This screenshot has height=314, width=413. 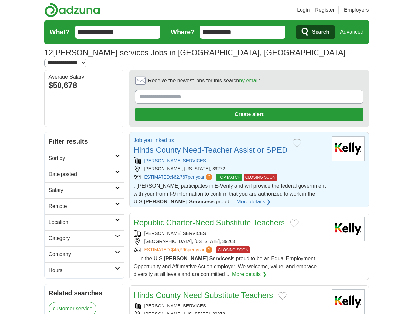 What do you see at coordinates (84, 85) in the screenshot?
I see `div: $50,678` at bounding box center [84, 85].